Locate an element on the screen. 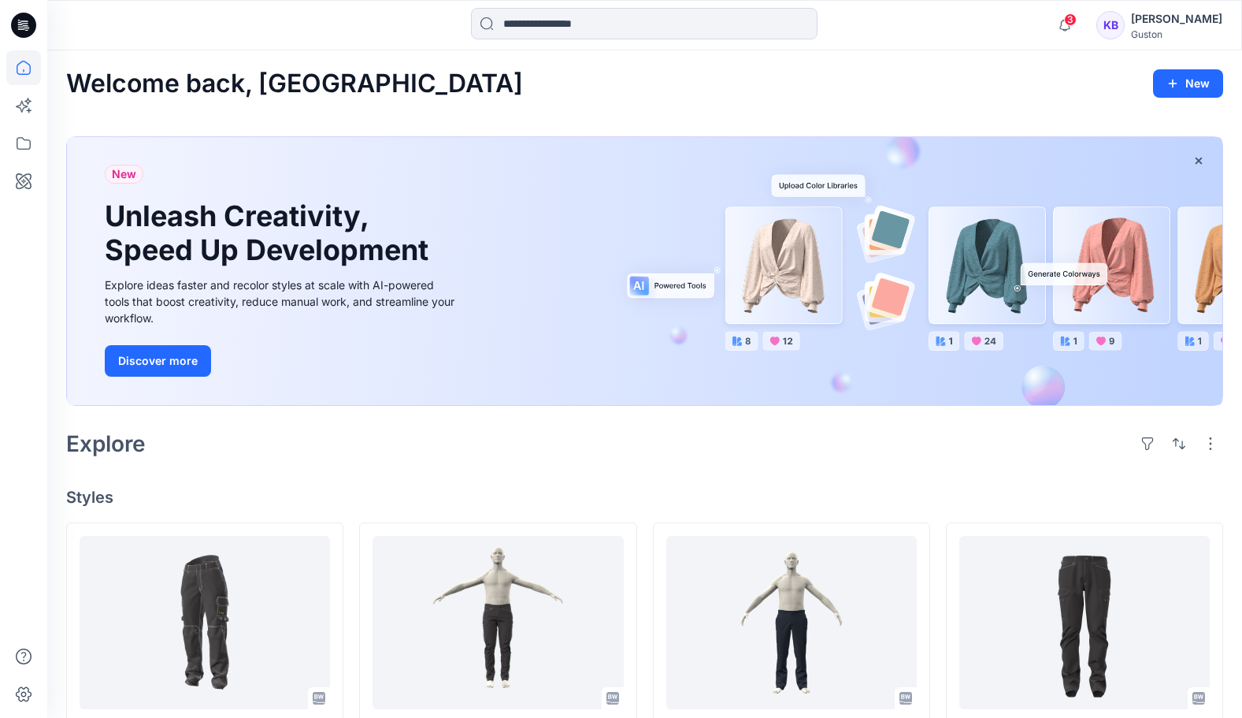  button: Discover more is located at coordinates (158, 361).